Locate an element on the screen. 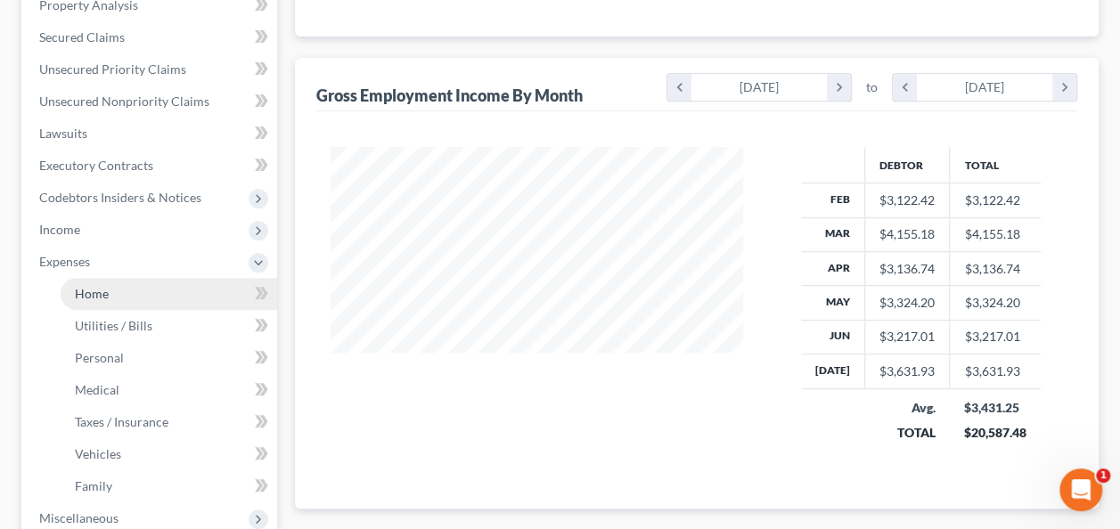 Image resolution: width=1120 pixels, height=529 pixels. span: Utilities / Bills is located at coordinates (113, 325).